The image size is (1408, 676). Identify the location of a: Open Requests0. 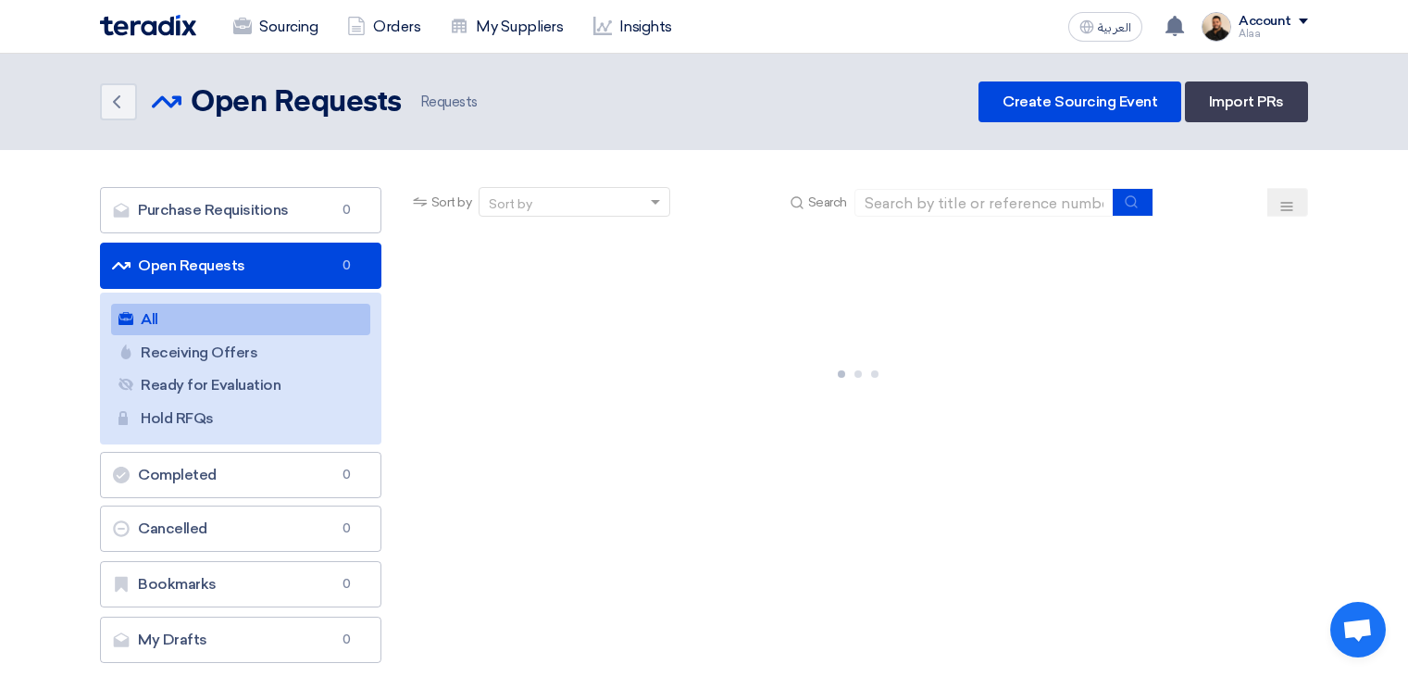
(241, 266).